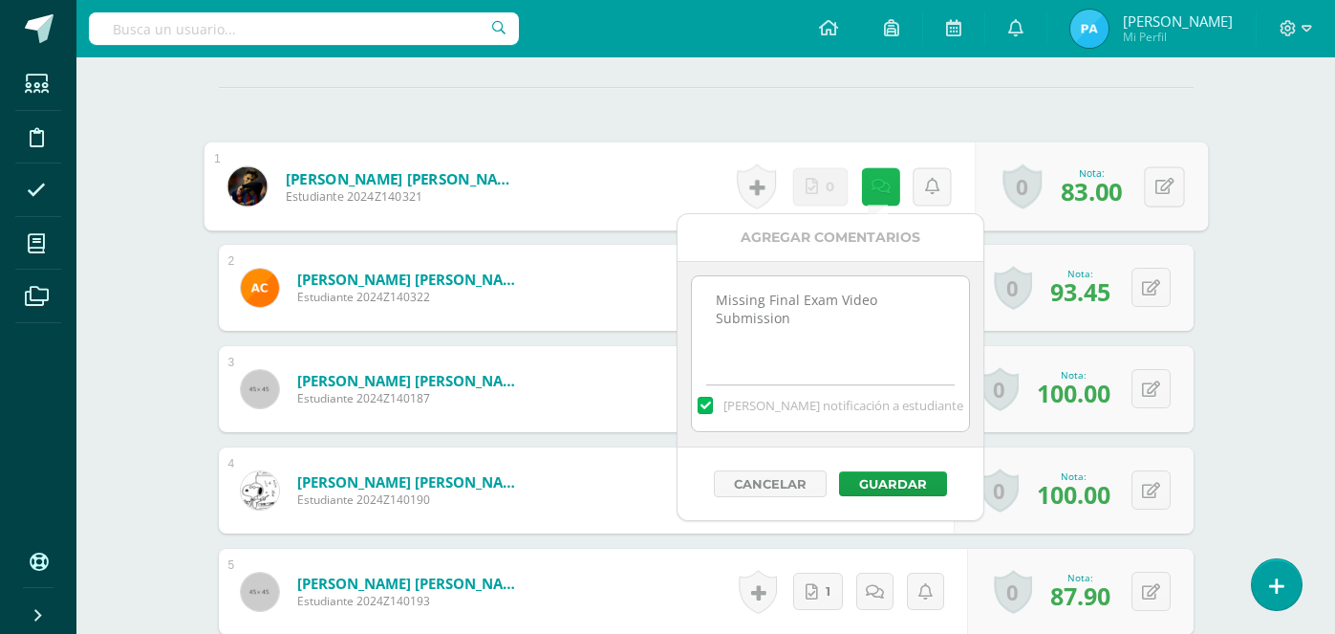  Describe the element at coordinates (830, 324) in the screenshot. I see `textarea: Missing Final Exam Video Submission` at that location.